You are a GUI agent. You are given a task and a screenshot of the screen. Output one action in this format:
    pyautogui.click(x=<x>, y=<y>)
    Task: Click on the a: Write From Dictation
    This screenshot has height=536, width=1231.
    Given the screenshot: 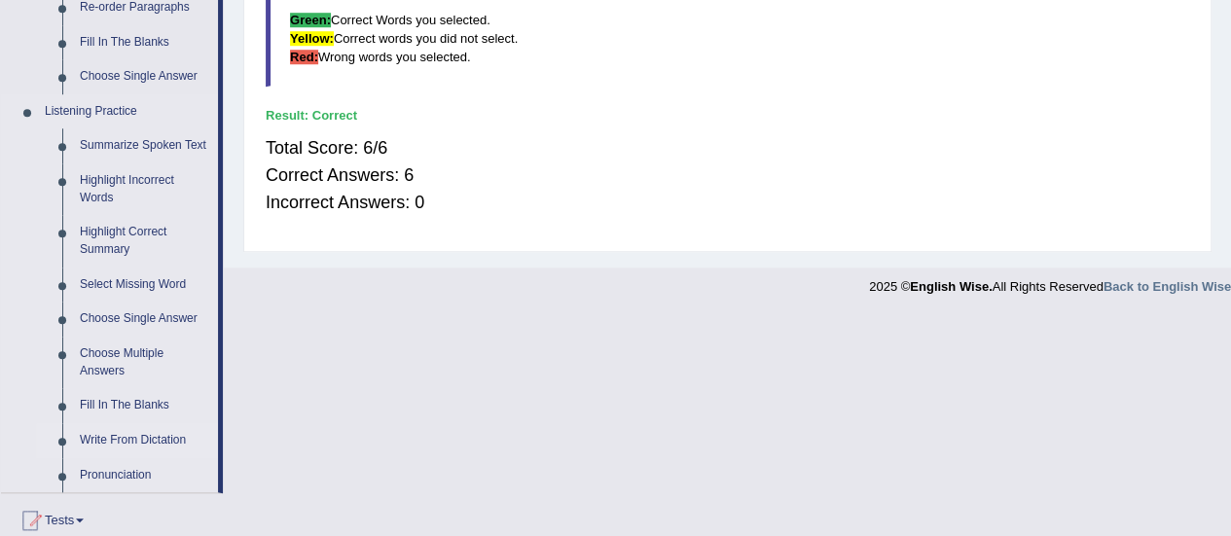 What is the action you would take?
    pyautogui.click(x=144, y=441)
    